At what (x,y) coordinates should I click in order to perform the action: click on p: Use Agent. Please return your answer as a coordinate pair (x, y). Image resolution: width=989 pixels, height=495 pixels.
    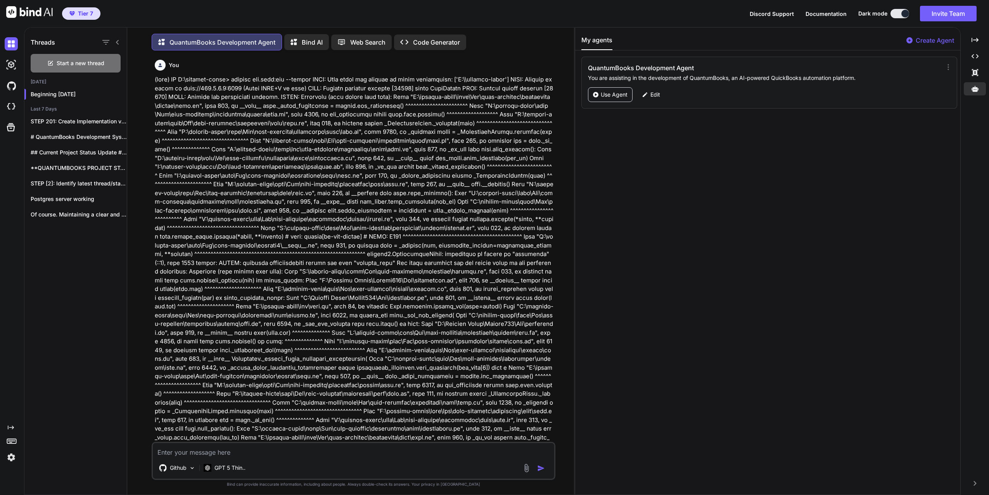
    Looking at the image, I should click on (614, 95).